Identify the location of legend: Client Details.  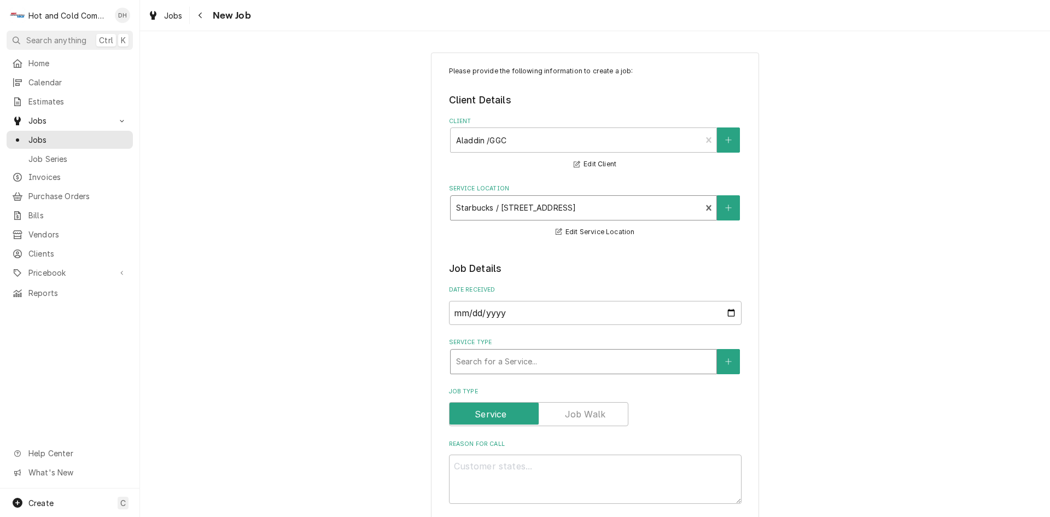
(595, 100).